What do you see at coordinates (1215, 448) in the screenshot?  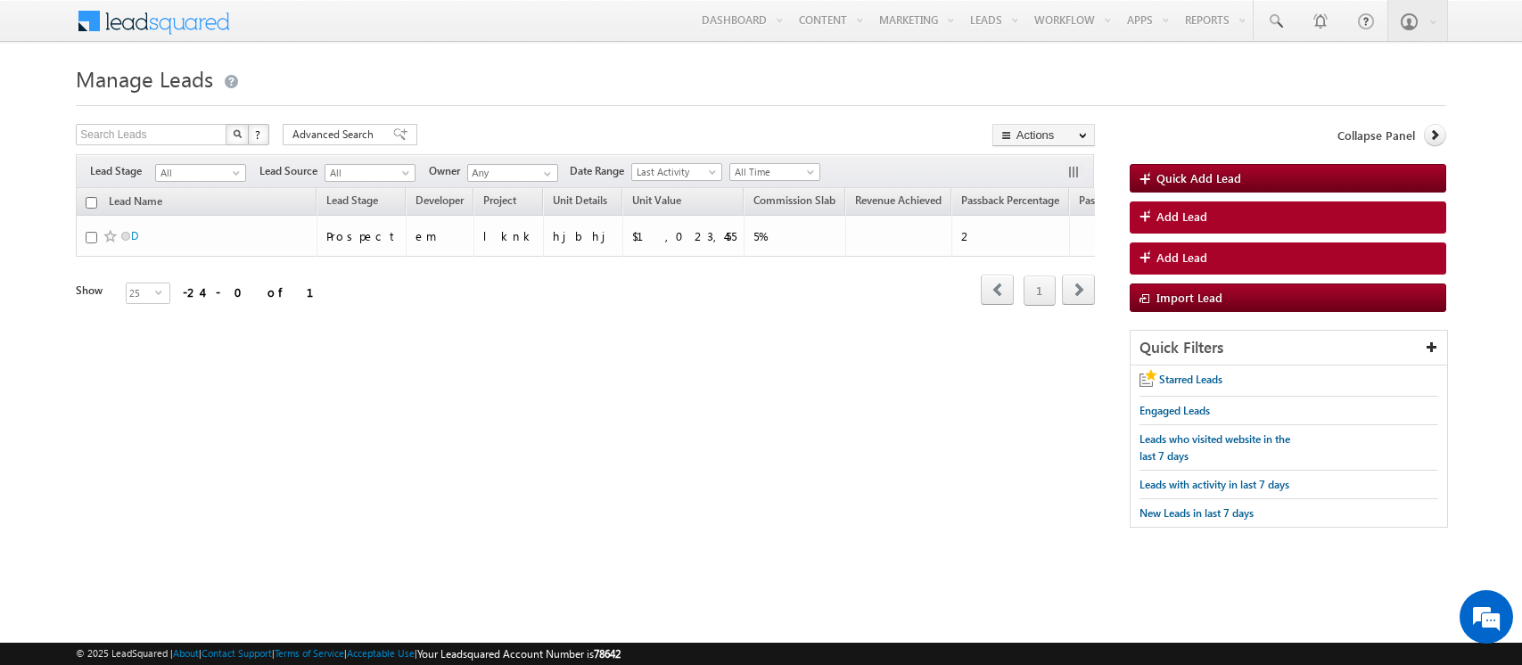 I see `span: Leads who visited website in the last 7 days` at bounding box center [1215, 448].